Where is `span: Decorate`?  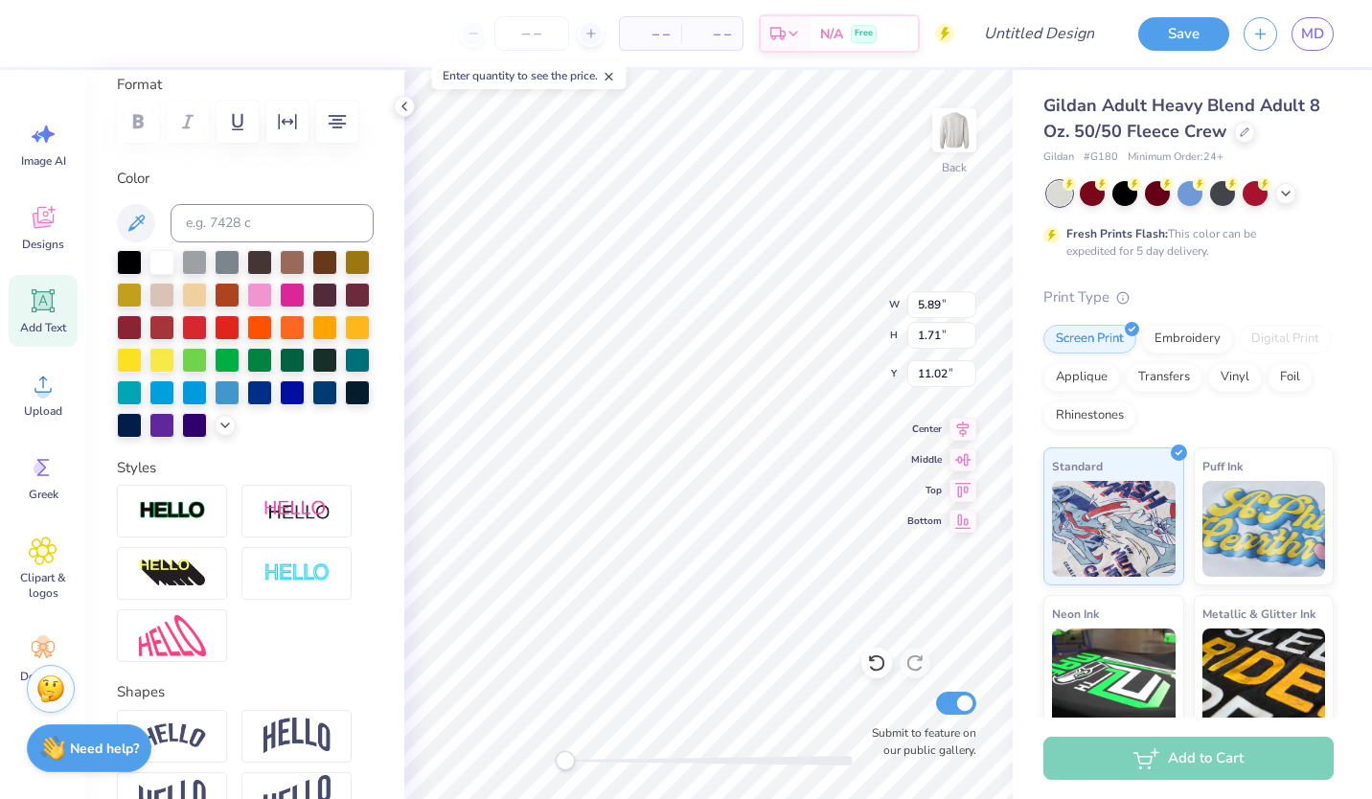
span: Decorate is located at coordinates (43, 676).